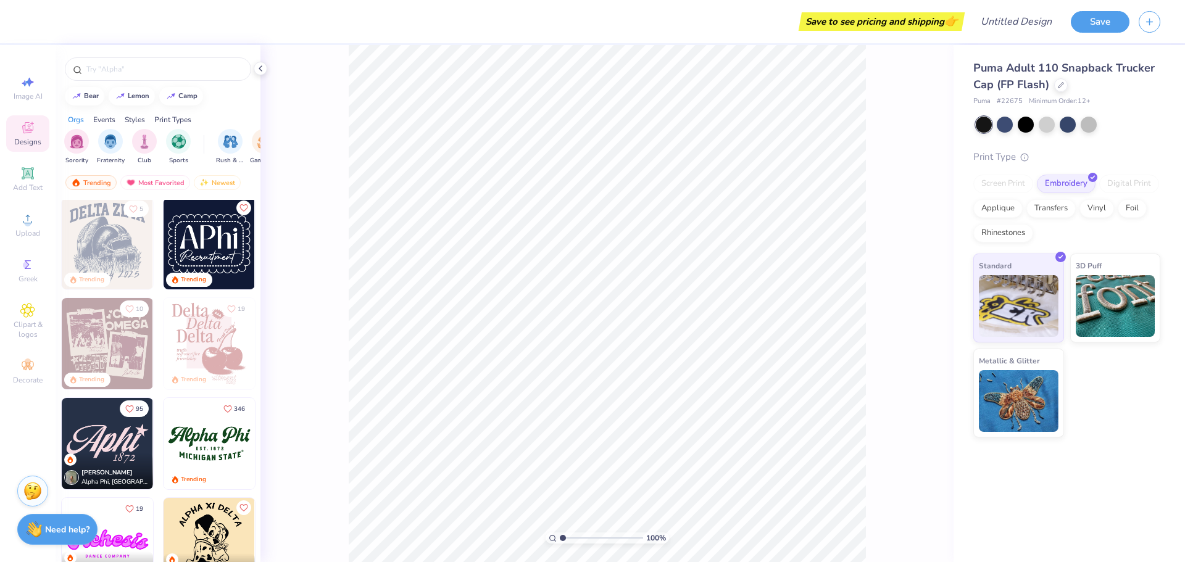  Describe the element at coordinates (139, 509) in the screenshot. I see `span: 19` at that location.